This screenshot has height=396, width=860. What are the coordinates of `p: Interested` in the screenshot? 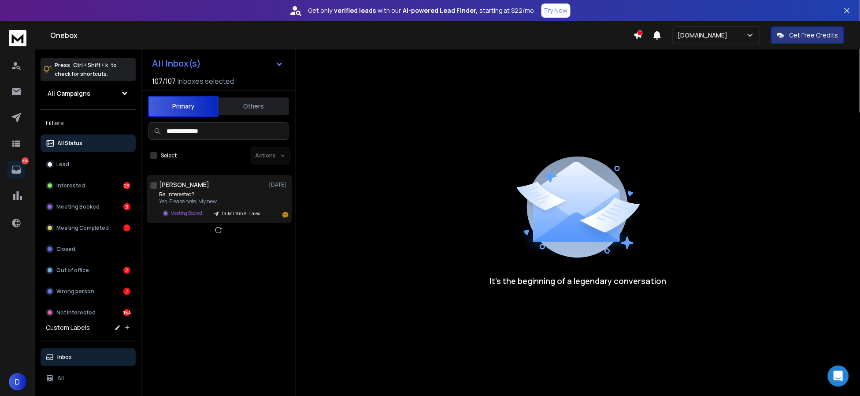 It's located at (70, 185).